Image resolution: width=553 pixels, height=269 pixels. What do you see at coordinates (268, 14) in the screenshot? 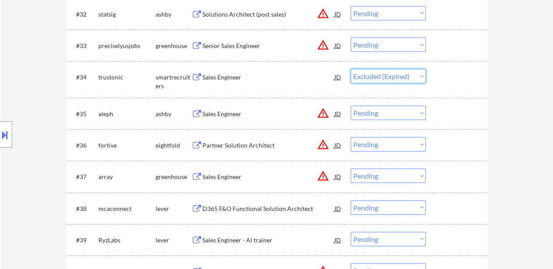
I see `div: Solutions Architect (post sales)` at bounding box center [268, 14].